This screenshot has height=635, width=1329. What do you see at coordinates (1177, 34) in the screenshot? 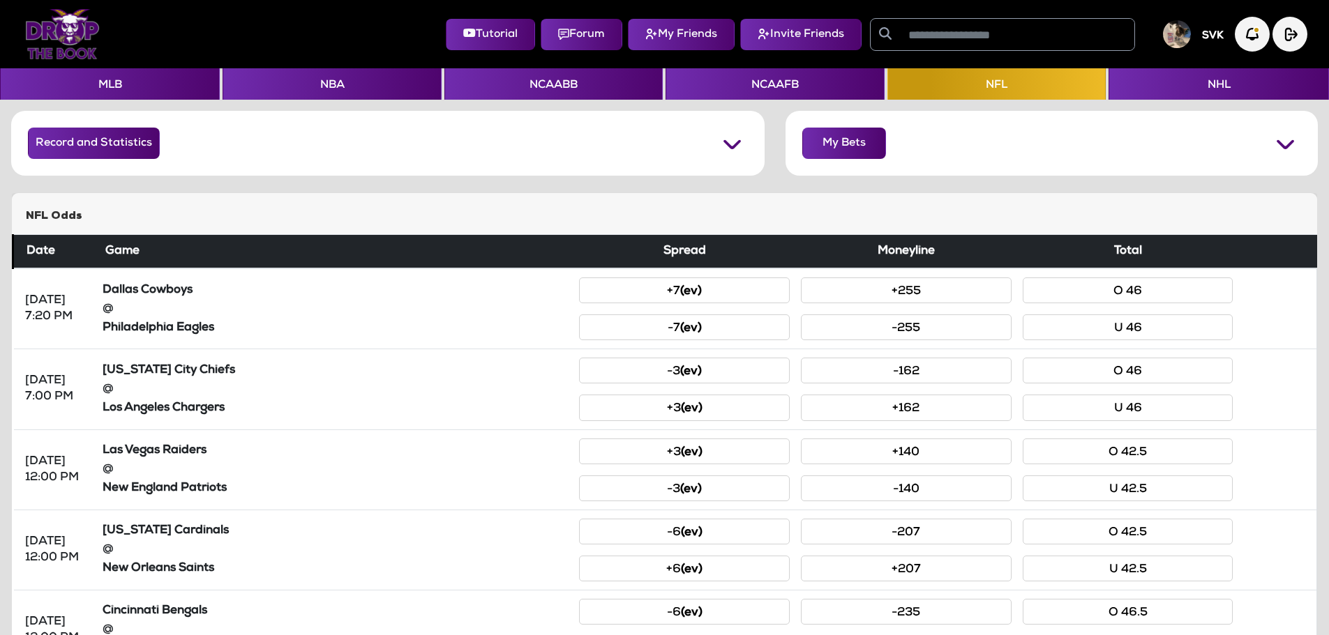
I see `img: User` at bounding box center [1177, 34].